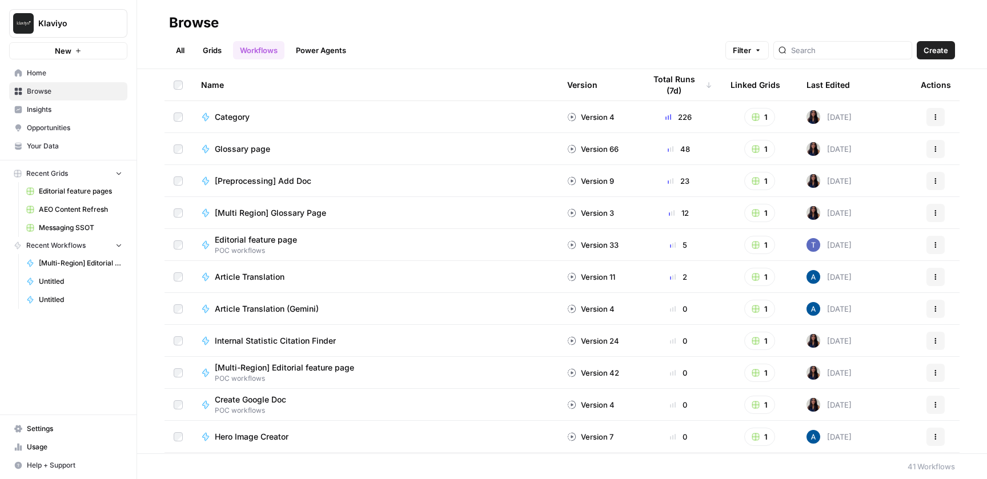 The height and width of the screenshot is (479, 987). I want to click on input: Search, so click(849, 50).